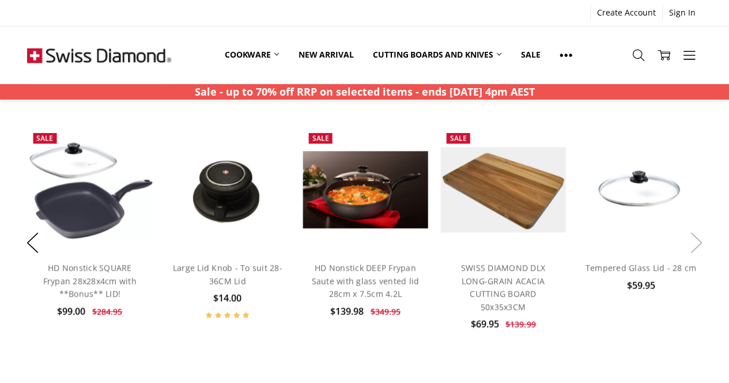 This screenshot has height=383, width=729. I want to click on span: $14.00, so click(227, 298).